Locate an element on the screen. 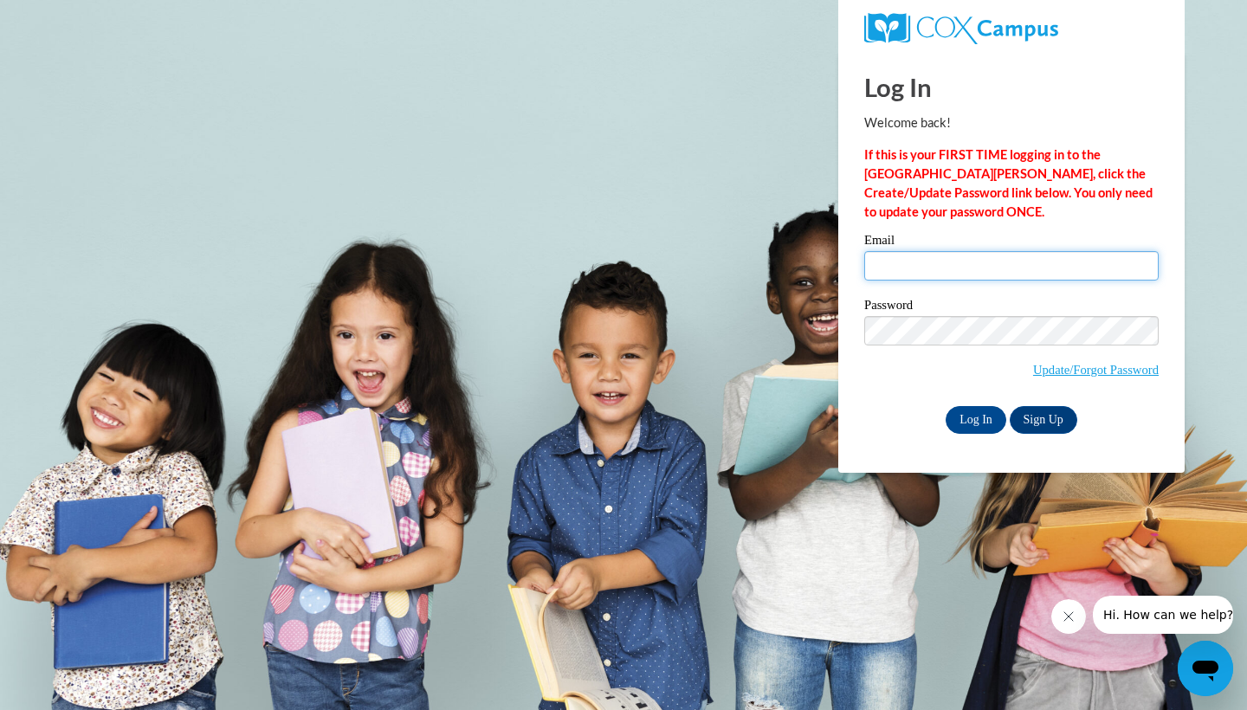 The height and width of the screenshot is (710, 1247). label: Password is located at coordinates (1012, 307).